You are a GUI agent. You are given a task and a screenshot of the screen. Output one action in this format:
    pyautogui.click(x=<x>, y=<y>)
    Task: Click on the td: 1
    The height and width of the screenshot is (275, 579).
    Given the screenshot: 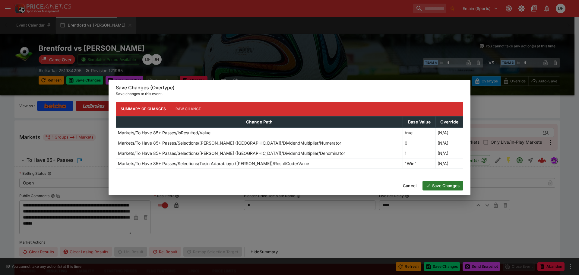 What is the action you would take?
    pyautogui.click(x=419, y=153)
    